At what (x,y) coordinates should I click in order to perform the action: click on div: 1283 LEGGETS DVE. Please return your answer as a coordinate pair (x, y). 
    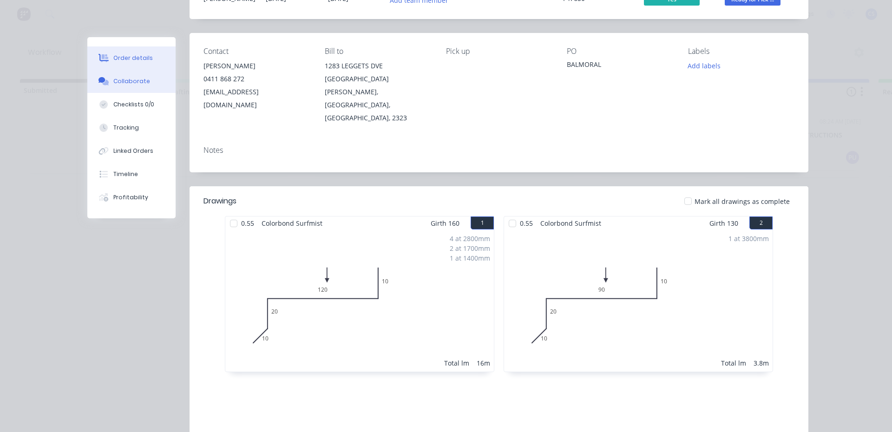
    Looking at the image, I should click on (378, 66).